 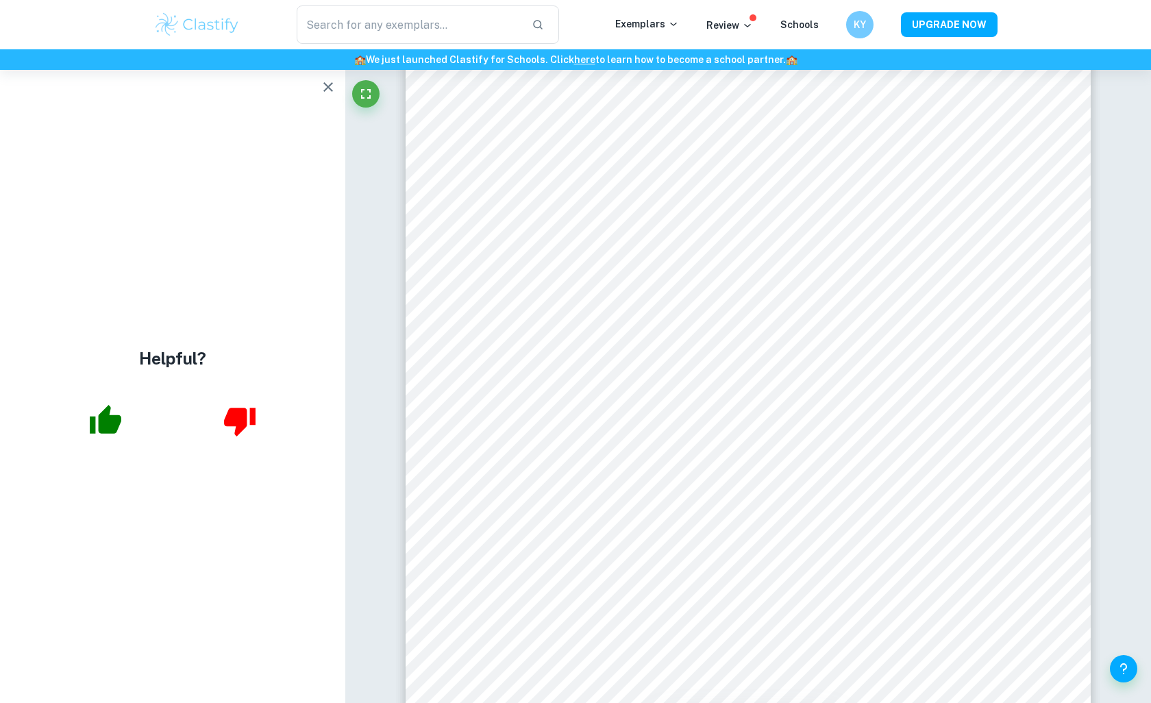 I want to click on button: UPGRADE NOW, so click(x=949, y=25).